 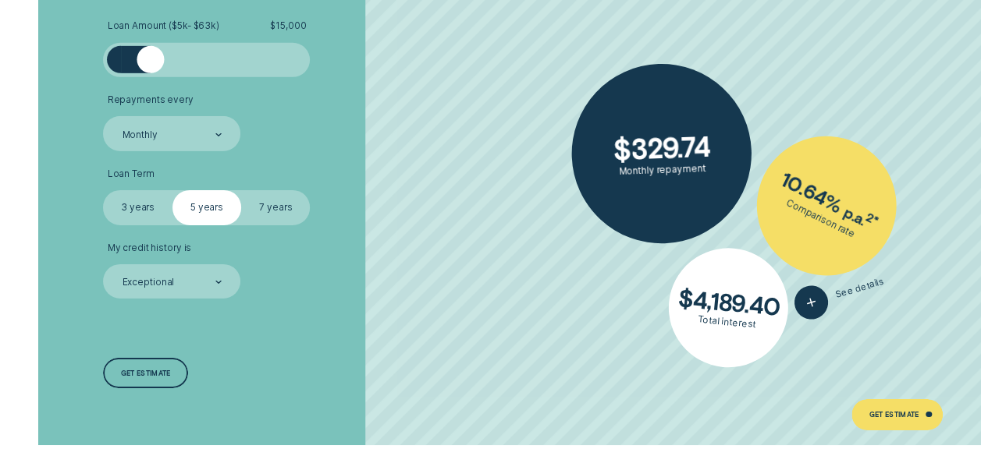 What do you see at coordinates (137, 208) in the screenshot?
I see `label: 3 years` at bounding box center [137, 208].